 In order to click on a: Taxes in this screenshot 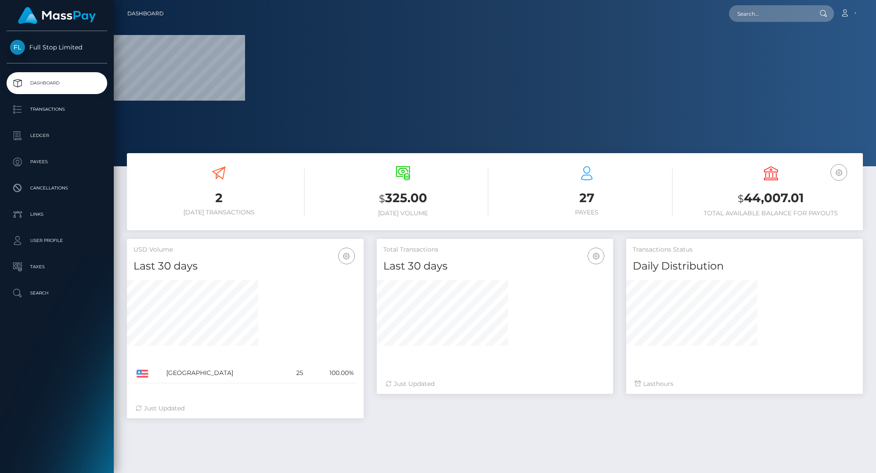, I will do `click(57, 267)`.